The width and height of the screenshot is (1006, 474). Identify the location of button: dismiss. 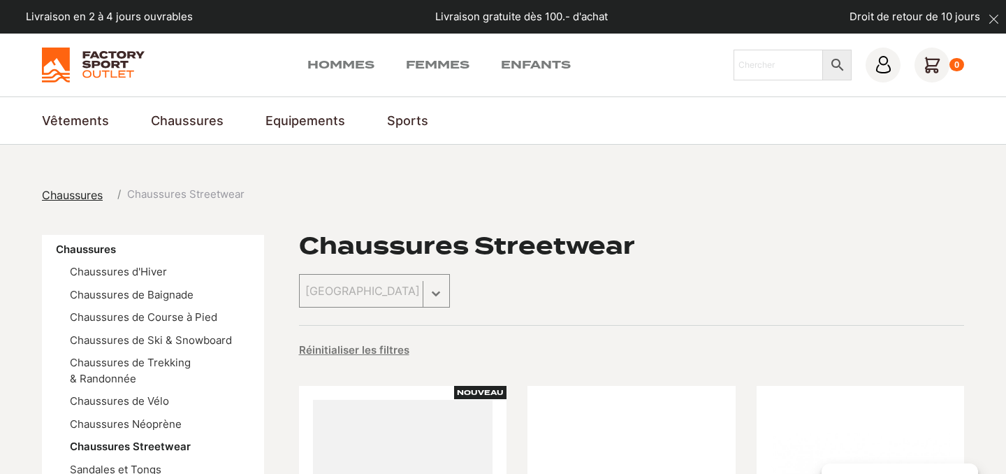
(993, 19).